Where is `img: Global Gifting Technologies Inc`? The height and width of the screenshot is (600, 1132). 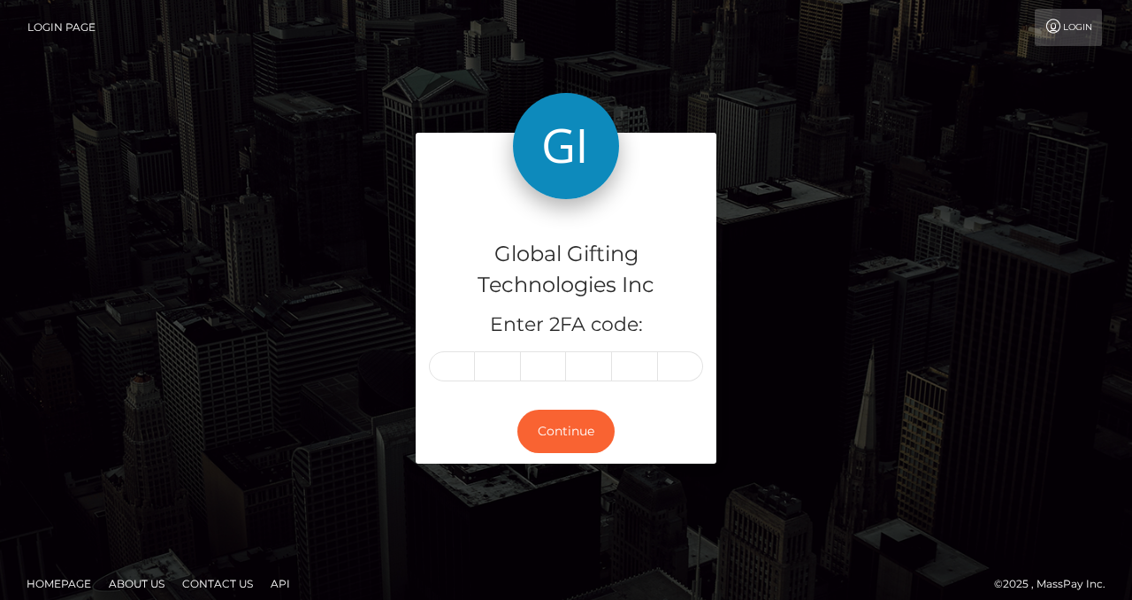
img: Global Gifting Technologies Inc is located at coordinates (566, 146).